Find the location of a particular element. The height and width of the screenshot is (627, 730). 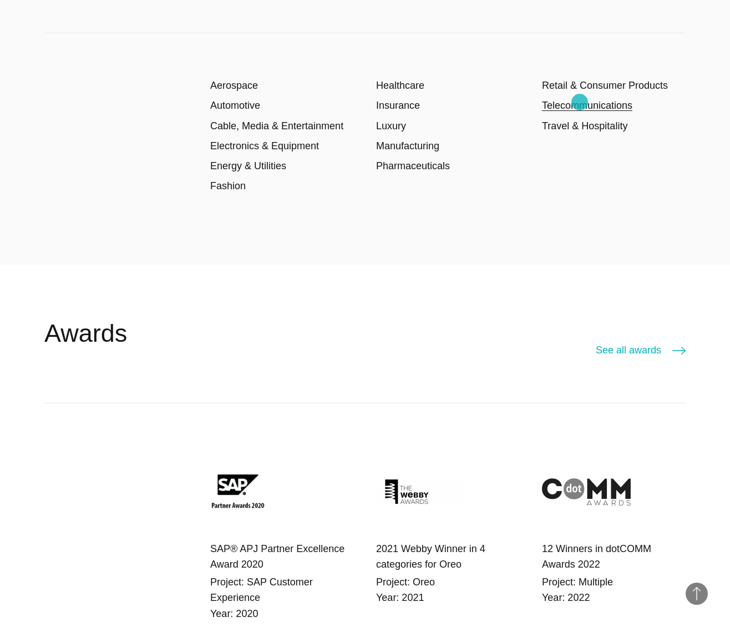

a: Telecommunications is located at coordinates (587, 105).